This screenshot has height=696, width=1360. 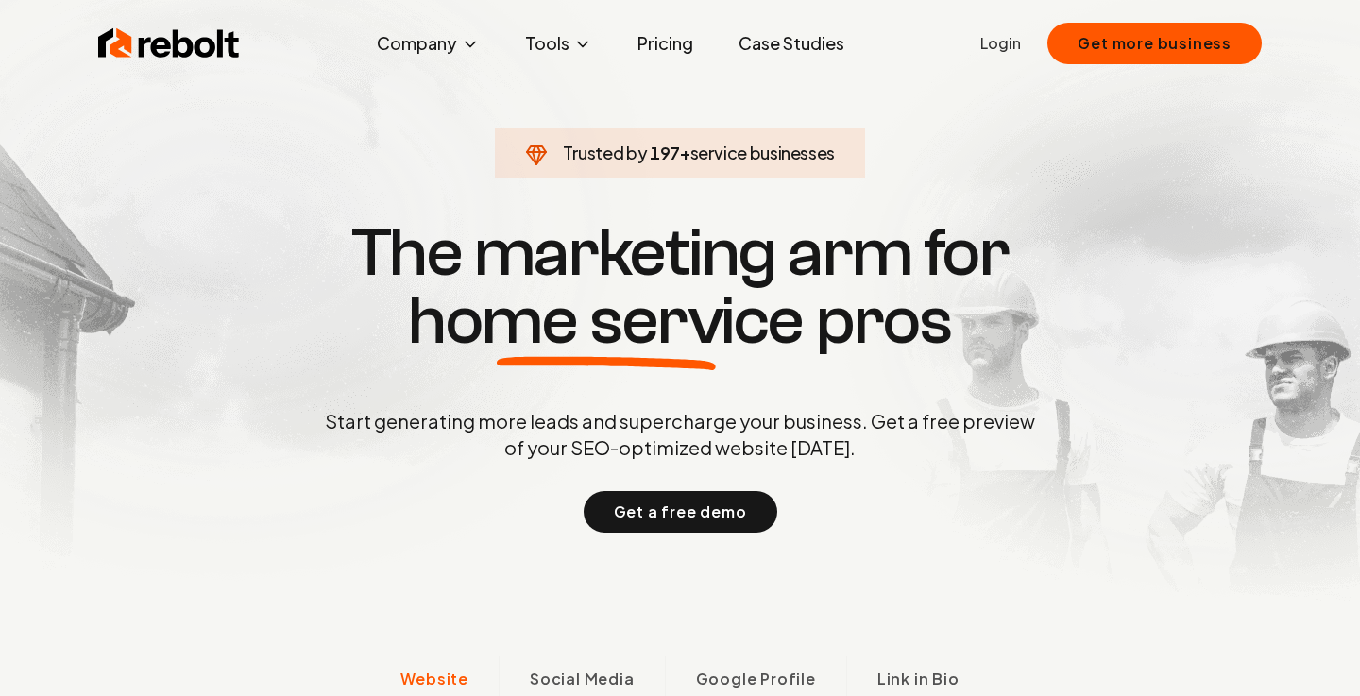 What do you see at coordinates (755, 679) in the screenshot?
I see `span: Google Profile` at bounding box center [755, 679].